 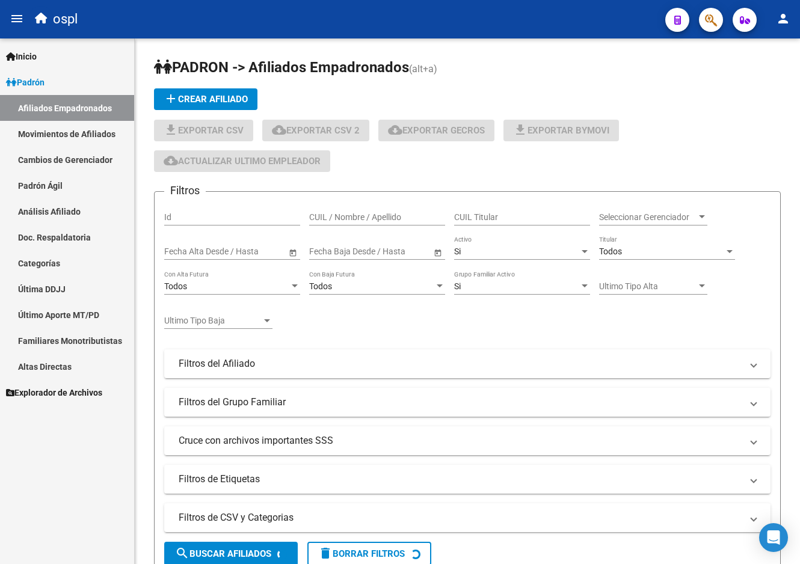 What do you see at coordinates (206, 99) in the screenshot?
I see `span: Crear Afiliado` at bounding box center [206, 99].